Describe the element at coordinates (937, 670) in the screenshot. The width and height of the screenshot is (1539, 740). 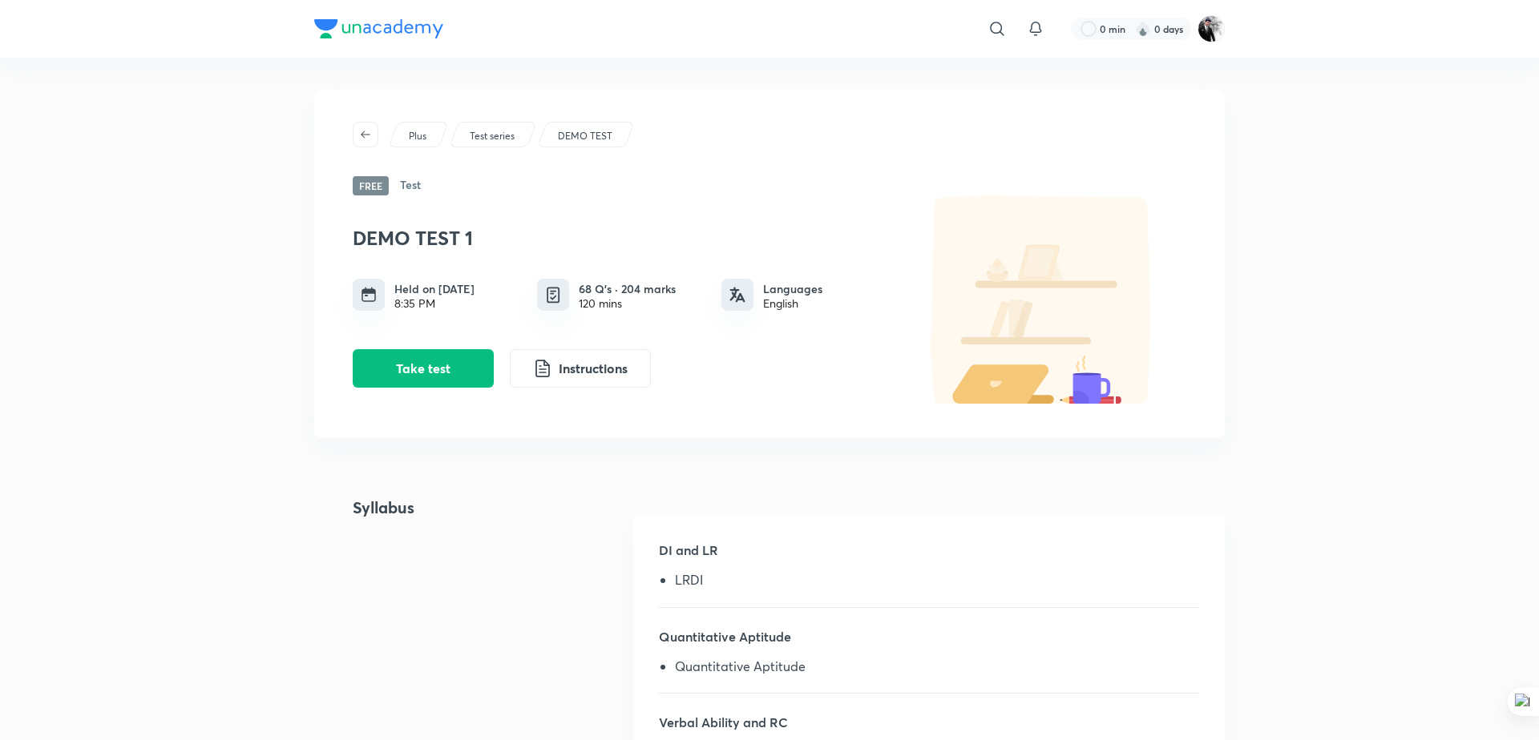
I see `li: Quantitative Aptitude` at that location.